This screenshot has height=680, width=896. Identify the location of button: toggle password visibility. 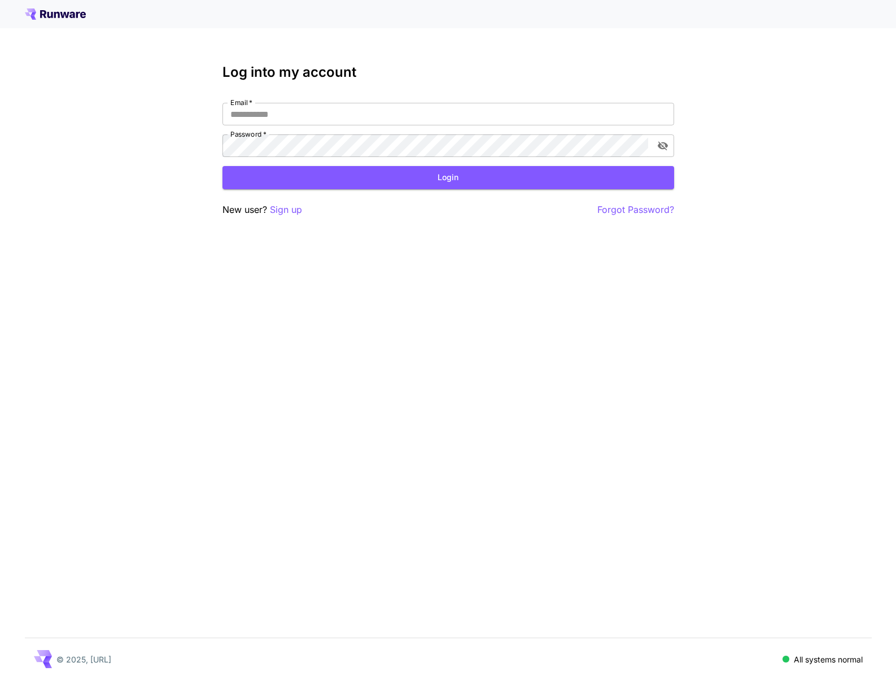
(663, 146).